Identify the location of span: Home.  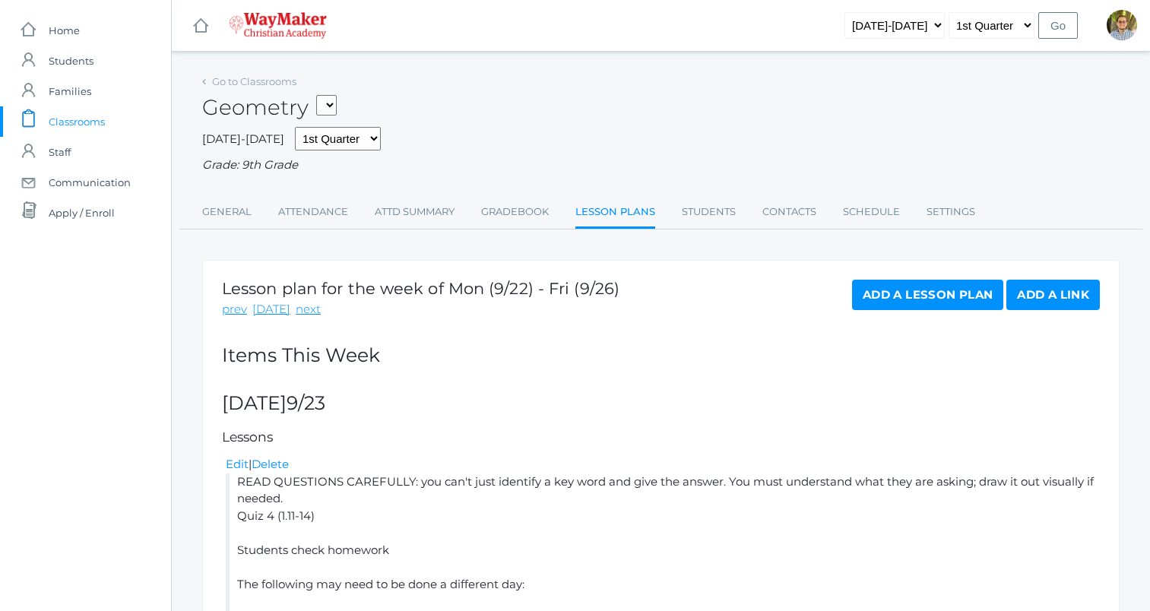
(64, 30).